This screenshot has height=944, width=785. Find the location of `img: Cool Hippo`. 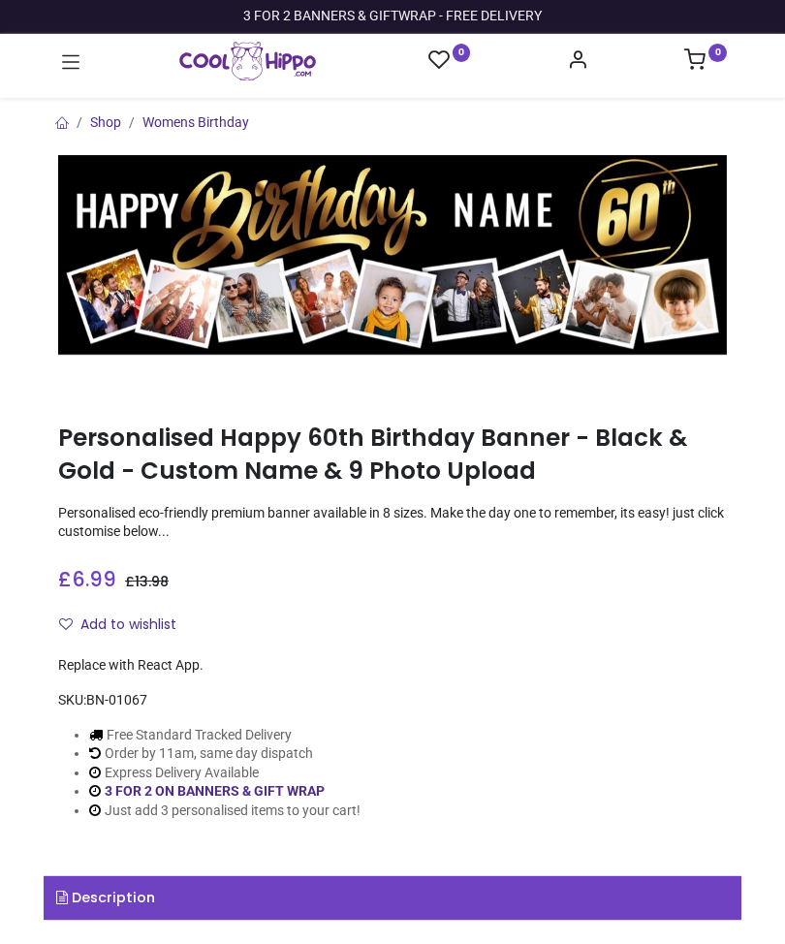

img: Cool Hippo is located at coordinates (247, 61).